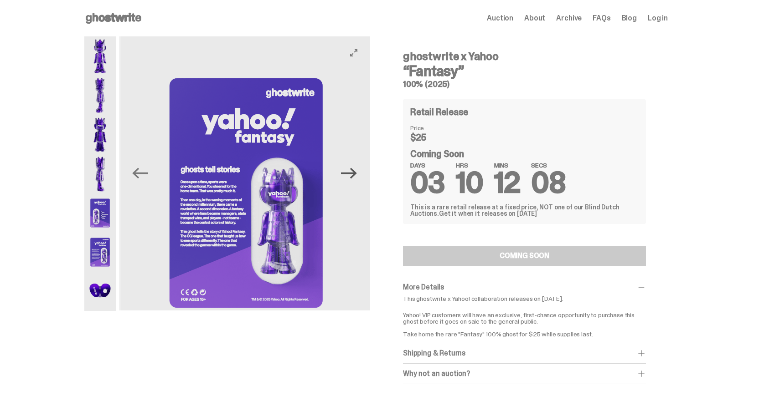  What do you see at coordinates (433, 138) in the screenshot?
I see `dd: $25` at bounding box center [433, 138].